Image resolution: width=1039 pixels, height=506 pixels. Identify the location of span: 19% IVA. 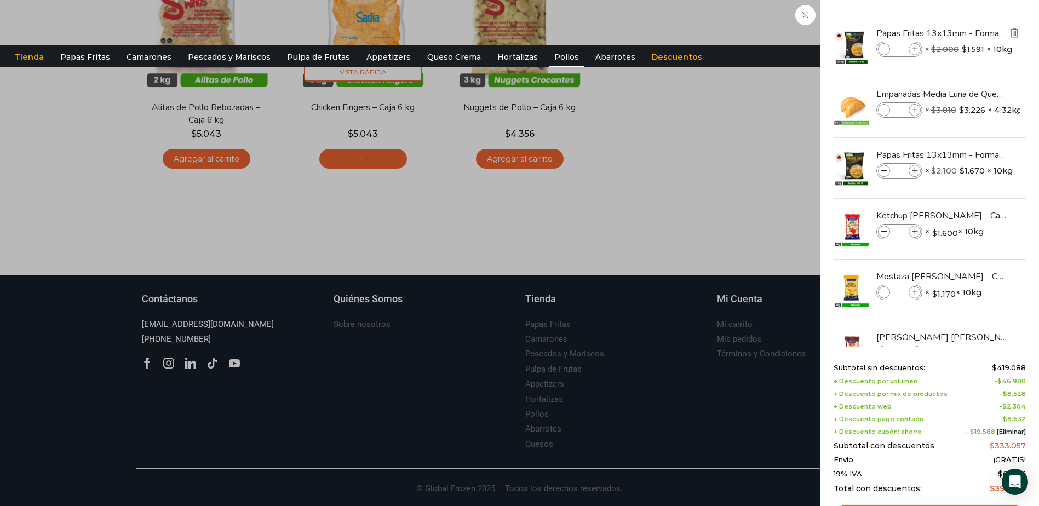
(848, 474).